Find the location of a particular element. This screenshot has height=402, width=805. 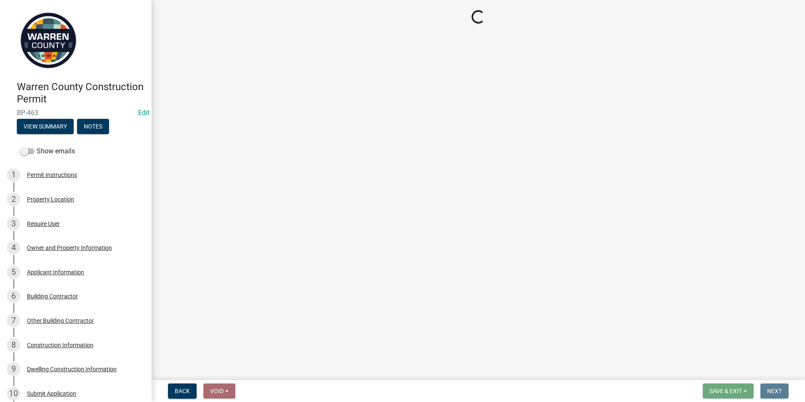

div: 9 is located at coordinates (13, 369).